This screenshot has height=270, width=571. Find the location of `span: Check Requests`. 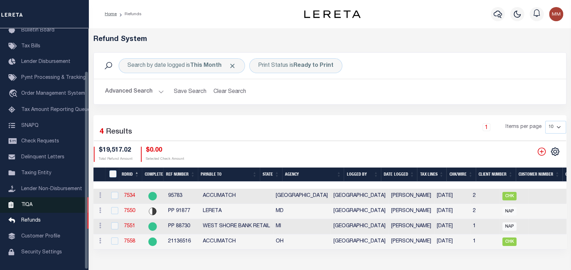

span: Check Requests is located at coordinates (40, 142).